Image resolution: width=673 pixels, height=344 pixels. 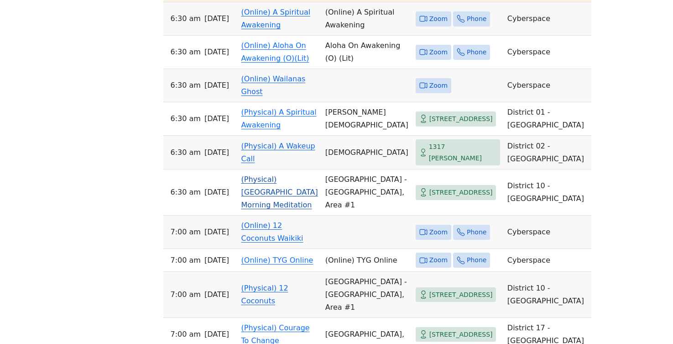 What do you see at coordinates (367, 19) in the screenshot?
I see `td: (Online) A Spiritual Awakening` at bounding box center [367, 19].